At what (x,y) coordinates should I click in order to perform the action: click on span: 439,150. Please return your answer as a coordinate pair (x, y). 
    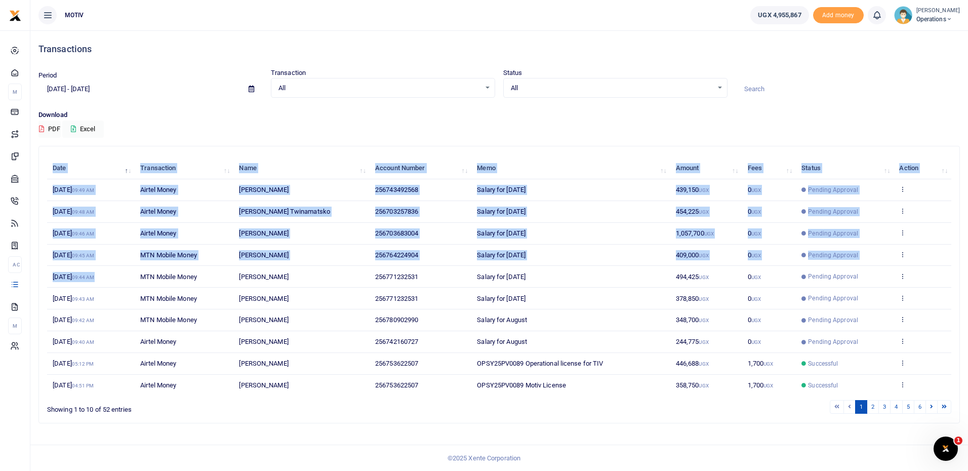
    Looking at the image, I should click on (692, 189).